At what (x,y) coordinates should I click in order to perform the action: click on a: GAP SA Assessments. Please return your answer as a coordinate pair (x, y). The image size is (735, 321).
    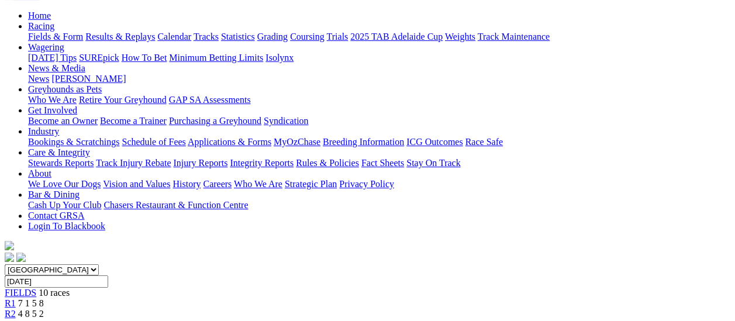
    Looking at the image, I should click on (210, 99).